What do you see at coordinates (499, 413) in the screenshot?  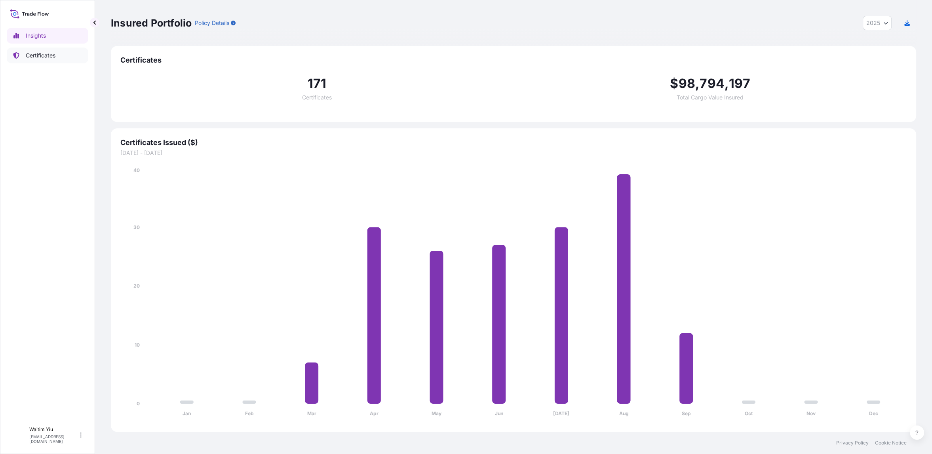 I see `tspan: Jun` at bounding box center [499, 413].